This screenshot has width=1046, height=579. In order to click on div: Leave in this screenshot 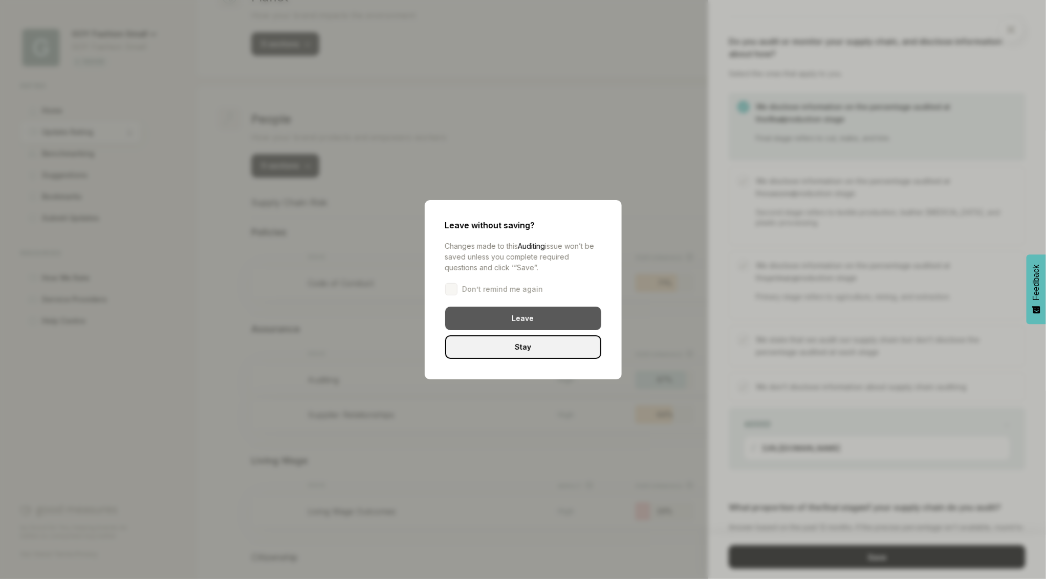, I will do `click(523, 318)`.